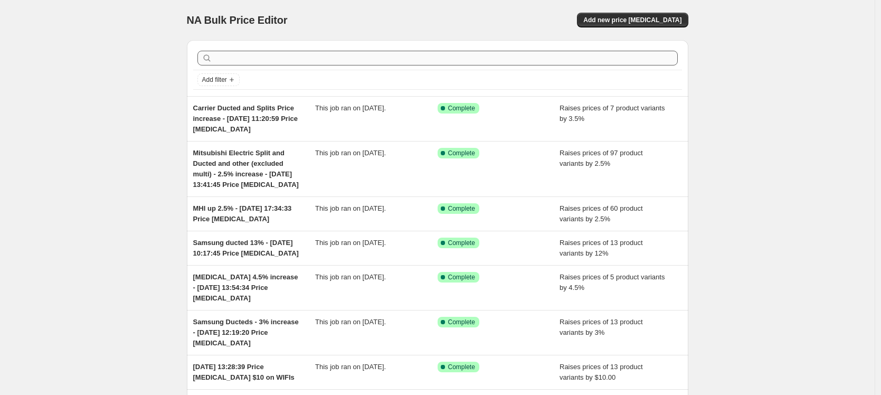 This screenshot has width=881, height=395. I want to click on span: Raises prices of 7 product variants by 3.5%, so click(612, 113).